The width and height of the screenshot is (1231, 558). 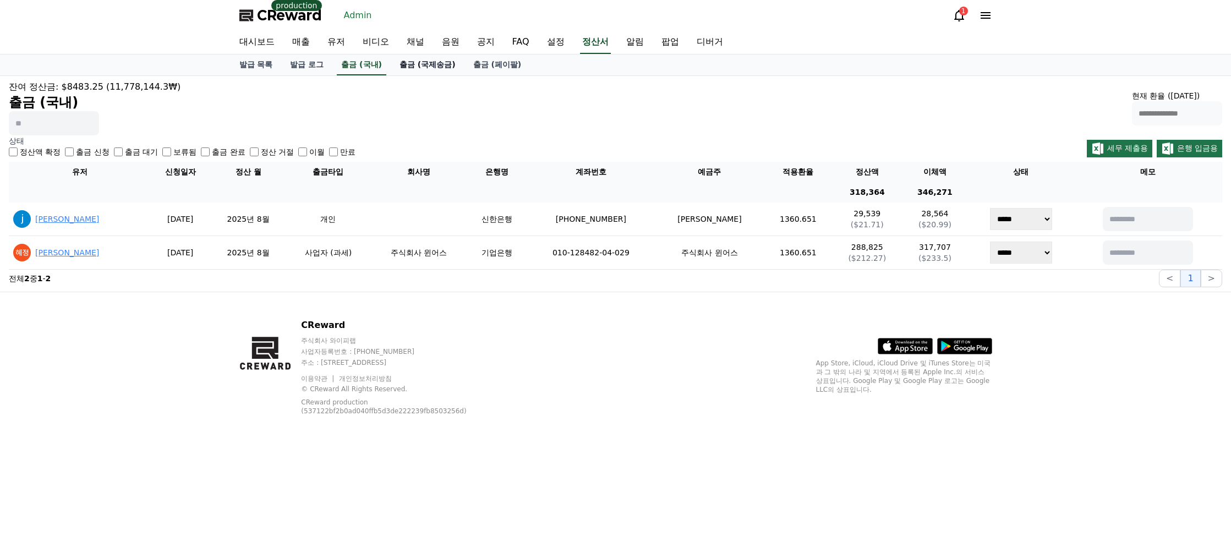 What do you see at coordinates (329, 219) in the screenshot?
I see `td: 개인` at bounding box center [329, 219].